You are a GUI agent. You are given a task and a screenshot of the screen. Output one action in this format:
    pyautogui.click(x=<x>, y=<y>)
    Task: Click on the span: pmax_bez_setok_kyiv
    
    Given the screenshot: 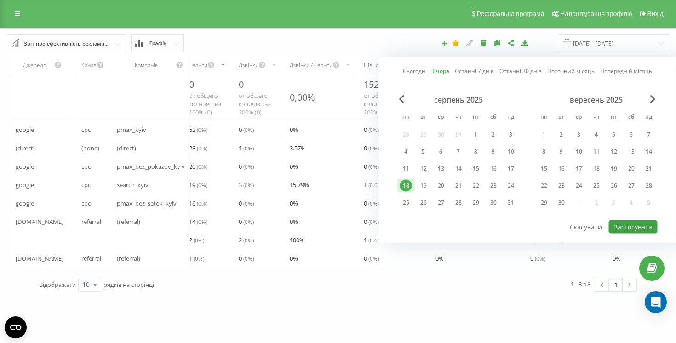 What is the action you would take?
    pyautogui.click(x=147, y=203)
    